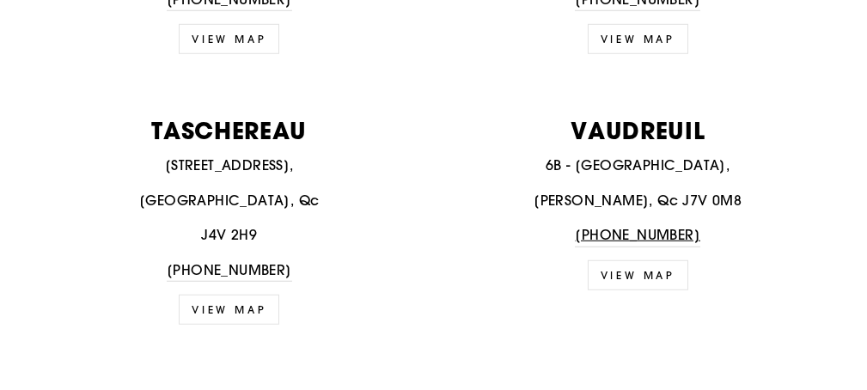 Image resolution: width=867 pixels, height=390 pixels. Describe the element at coordinates (229, 235) in the screenshot. I see `p: J4V 2H9` at that location.